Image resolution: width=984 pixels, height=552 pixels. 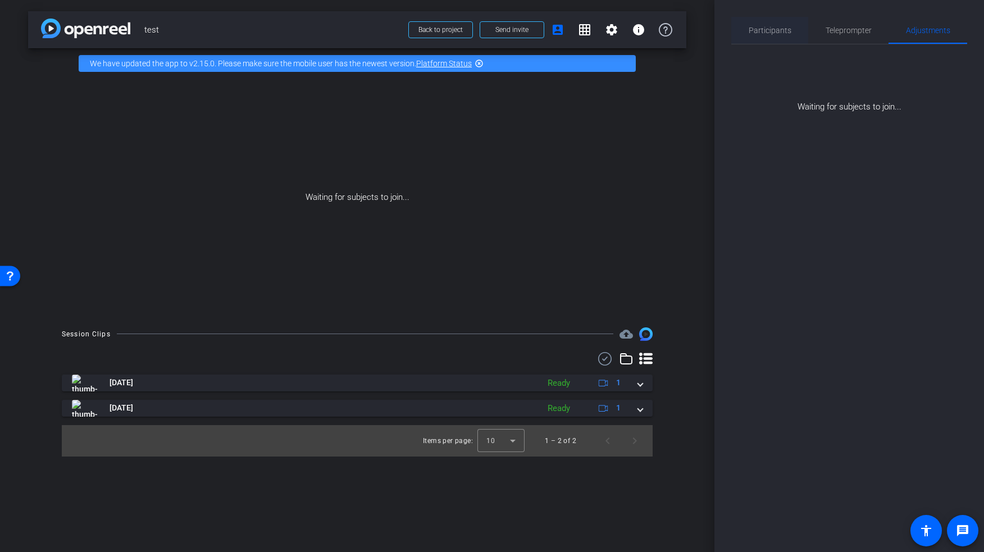 What do you see at coordinates (512, 30) in the screenshot?
I see `button: Send invite` at bounding box center [512, 30].